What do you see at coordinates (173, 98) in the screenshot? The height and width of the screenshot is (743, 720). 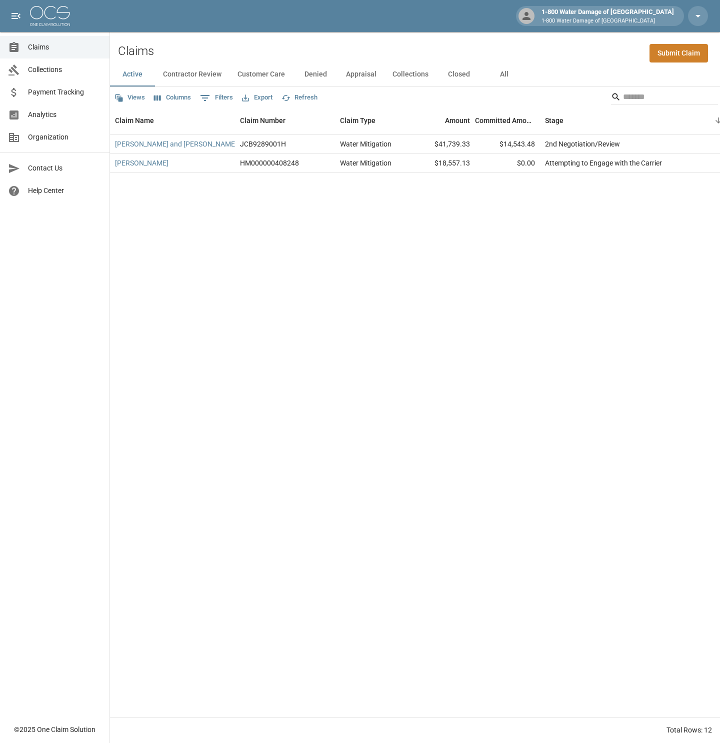 I see `button: Select columns` at bounding box center [173, 98].